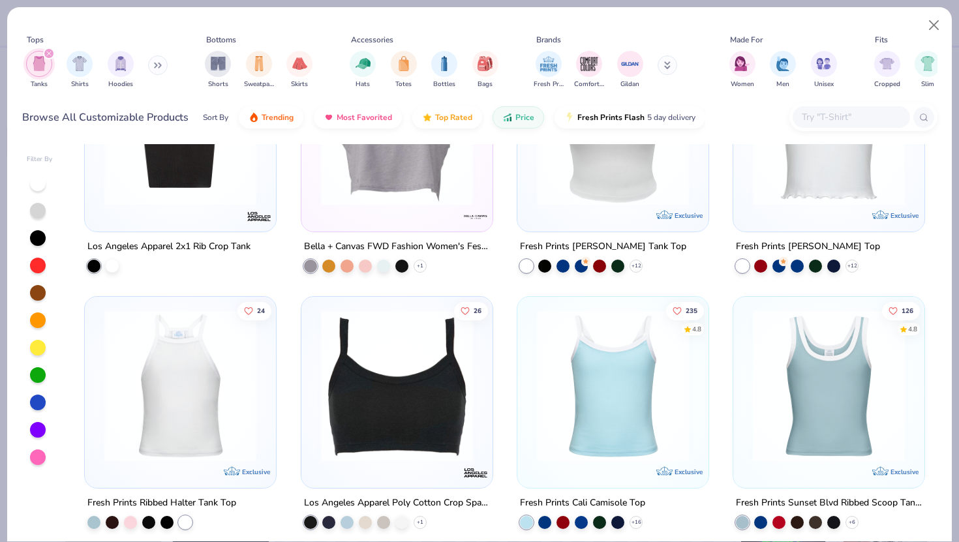 This screenshot has width=959, height=542. What do you see at coordinates (928, 70) in the screenshot?
I see `div: filter for Slim` at bounding box center [928, 70].